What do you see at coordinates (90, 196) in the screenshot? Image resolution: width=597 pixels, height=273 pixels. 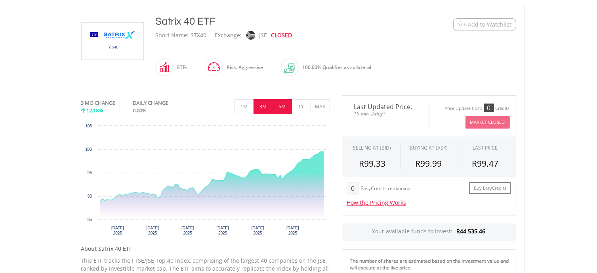 I see `text: 90` at bounding box center [90, 196].